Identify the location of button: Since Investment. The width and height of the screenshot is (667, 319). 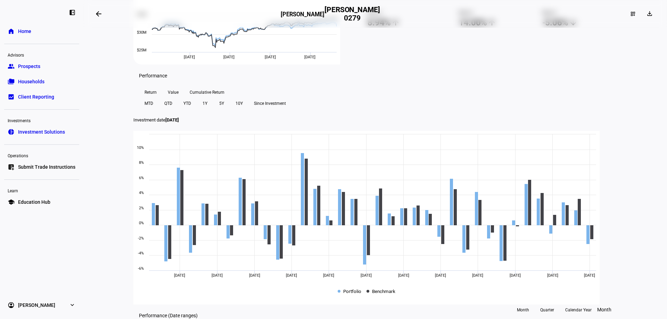
(270, 104).